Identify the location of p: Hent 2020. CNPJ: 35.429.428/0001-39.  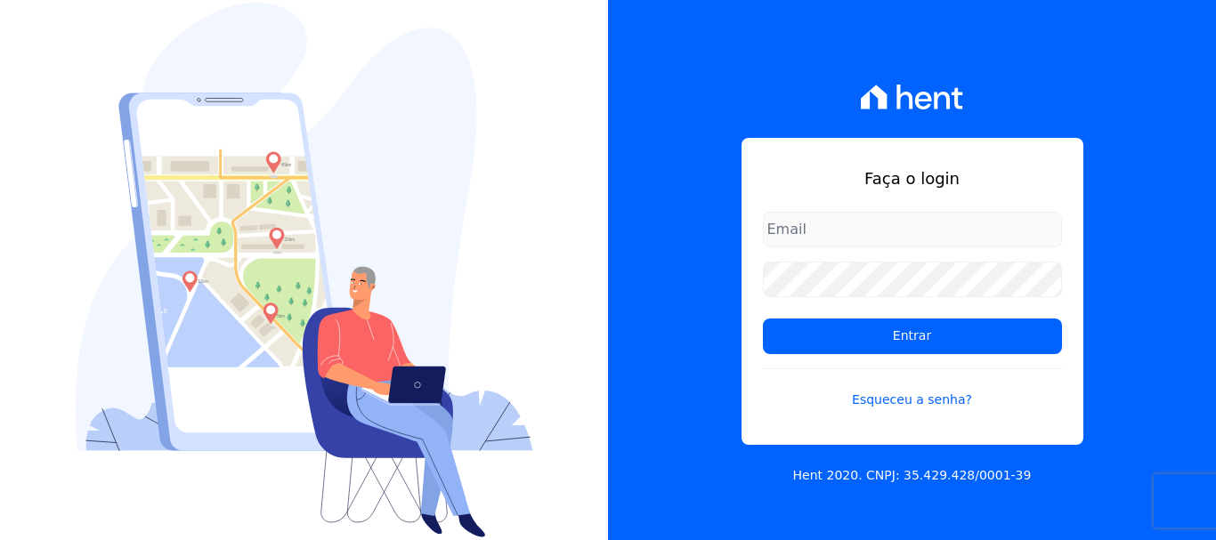
(913, 475).